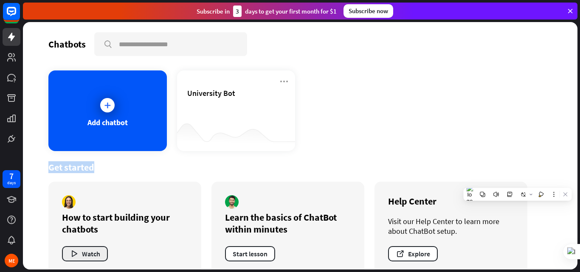  I want to click on button: Open LiveChat chat widget, so click(20, 16).